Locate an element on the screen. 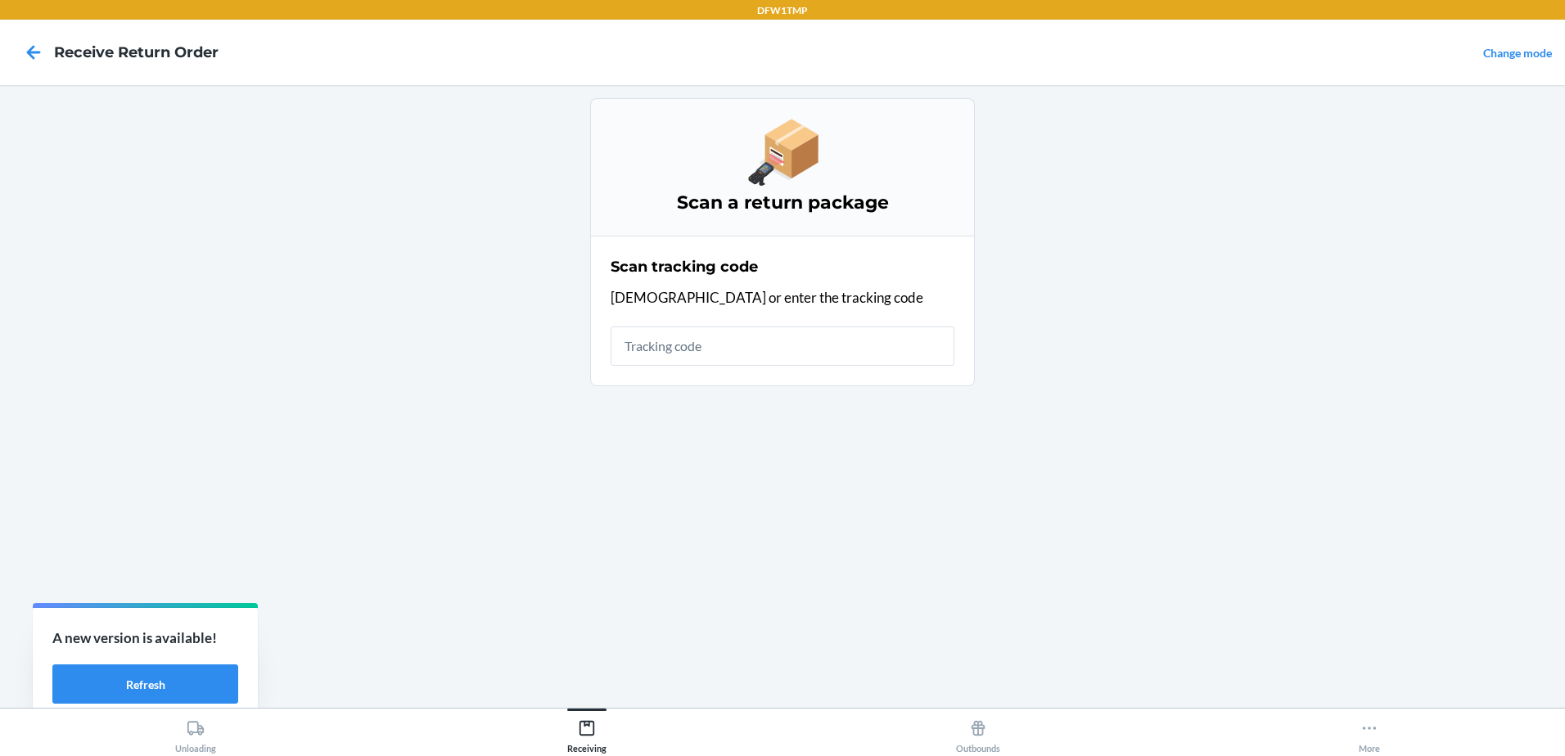  div: More is located at coordinates (1369, 733).